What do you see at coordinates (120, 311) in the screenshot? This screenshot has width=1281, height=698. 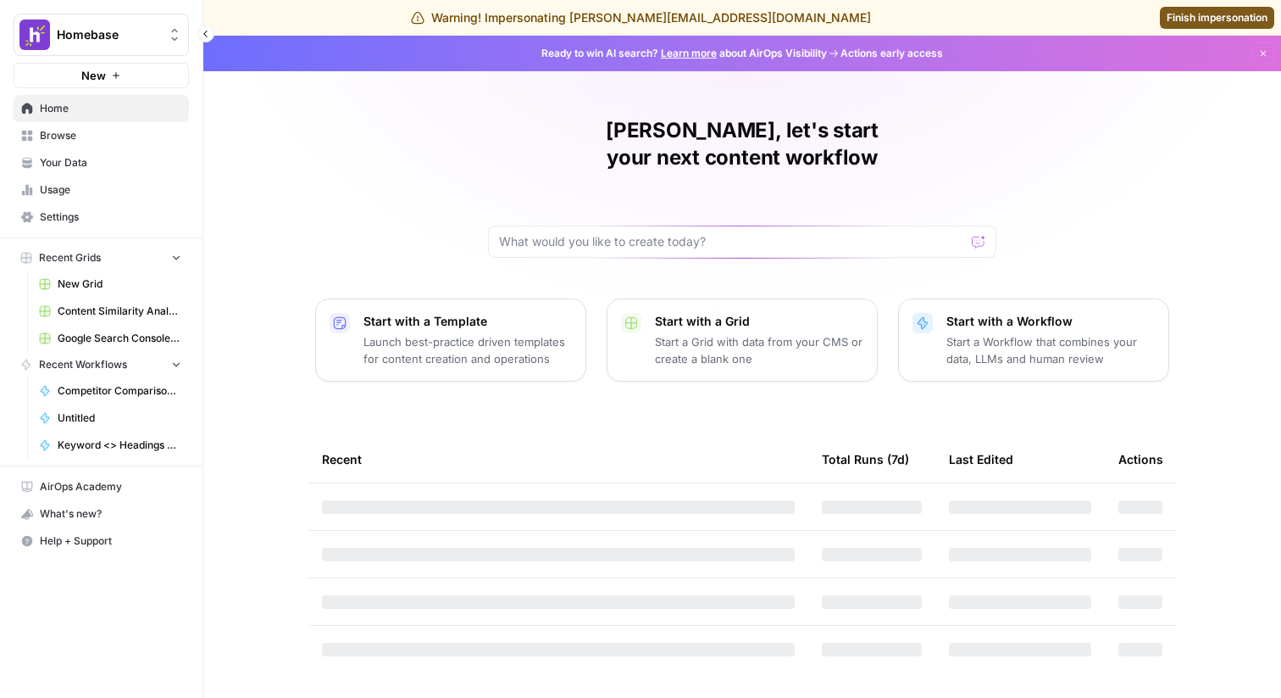 I see `span: Content Similarity Analysis Grid` at bounding box center [120, 311].